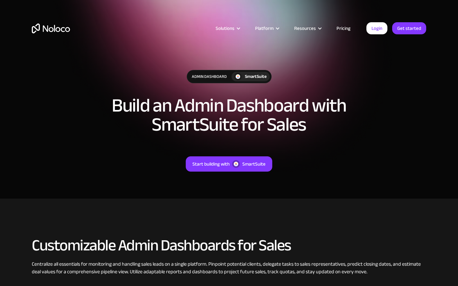  What do you see at coordinates (343, 28) in the screenshot?
I see `a: Pricing` at bounding box center [343, 28].